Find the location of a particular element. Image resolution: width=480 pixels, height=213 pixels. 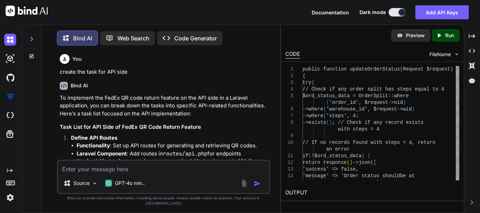

div: 11 is located at coordinates (289, 156).